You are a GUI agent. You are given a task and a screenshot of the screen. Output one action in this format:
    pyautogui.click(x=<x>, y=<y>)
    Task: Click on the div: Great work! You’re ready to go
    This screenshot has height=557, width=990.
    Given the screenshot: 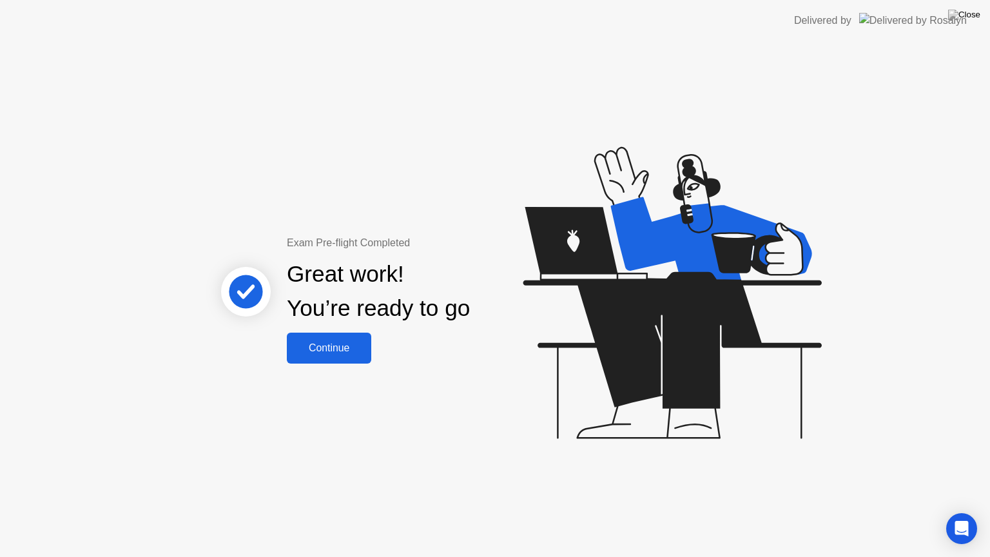 What is the action you would take?
    pyautogui.click(x=378, y=291)
    